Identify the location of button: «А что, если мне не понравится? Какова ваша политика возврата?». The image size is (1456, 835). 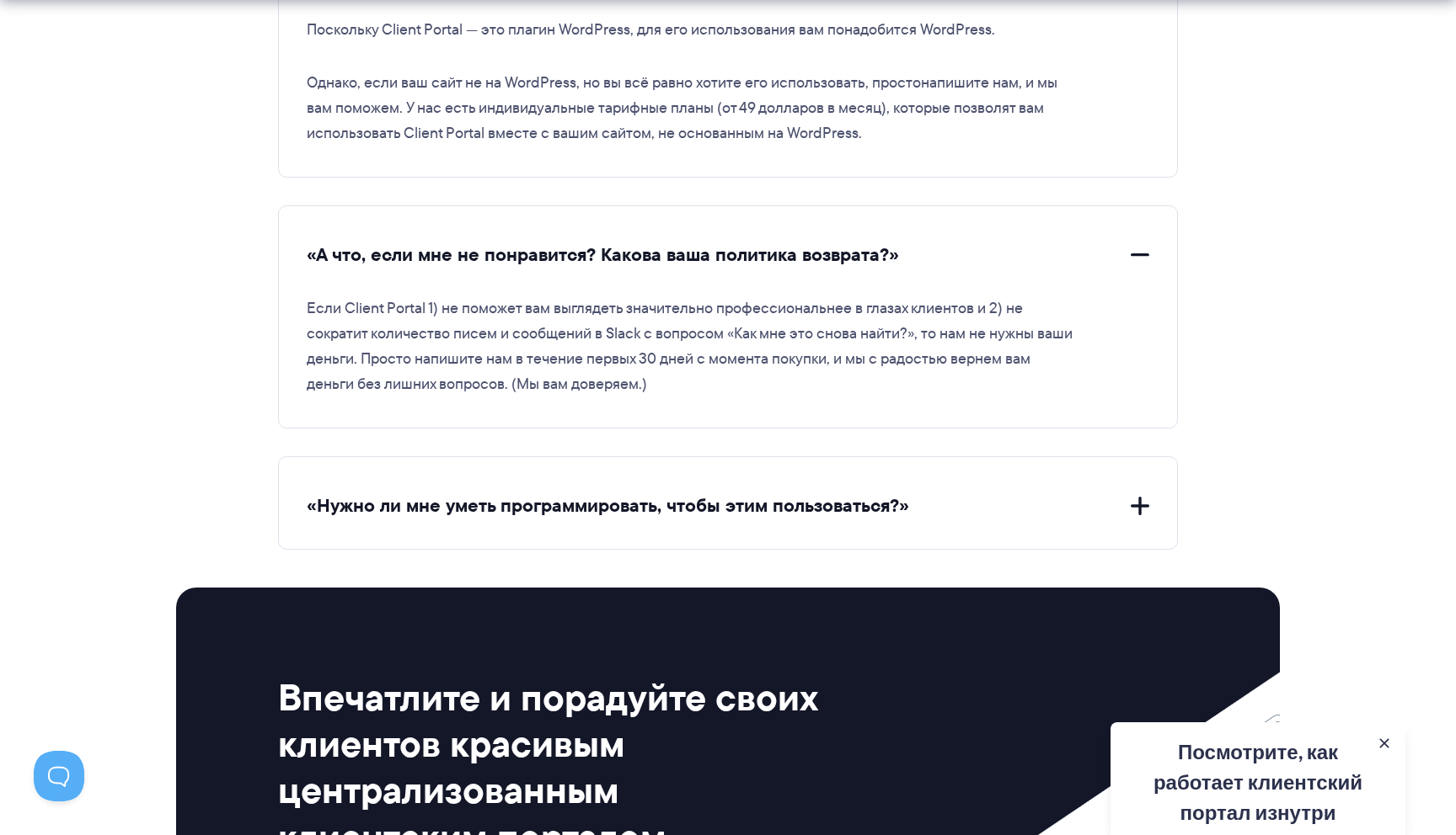
(728, 255).